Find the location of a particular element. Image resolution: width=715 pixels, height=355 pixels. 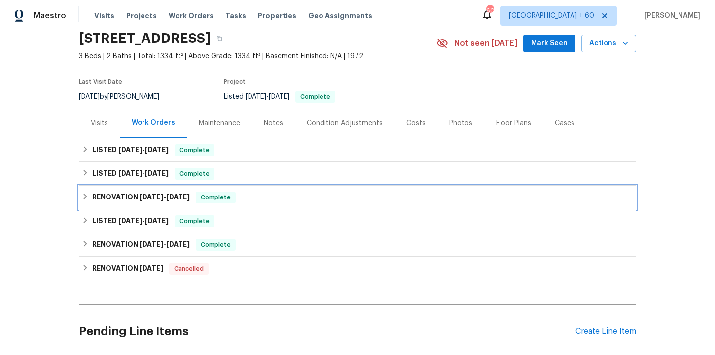

span: Cancelled is located at coordinates (189, 268).